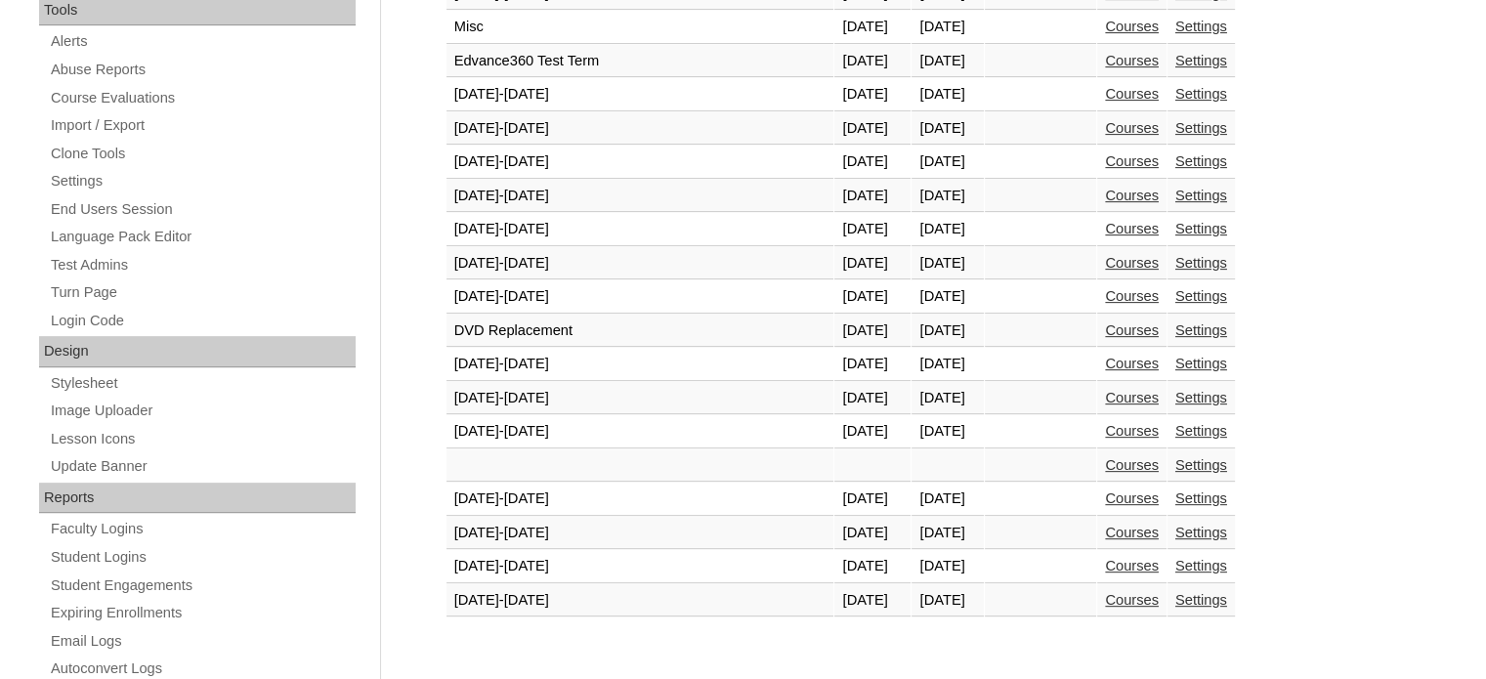  What do you see at coordinates (202, 528) in the screenshot?
I see `a: Faculty Logins` at bounding box center [202, 528].